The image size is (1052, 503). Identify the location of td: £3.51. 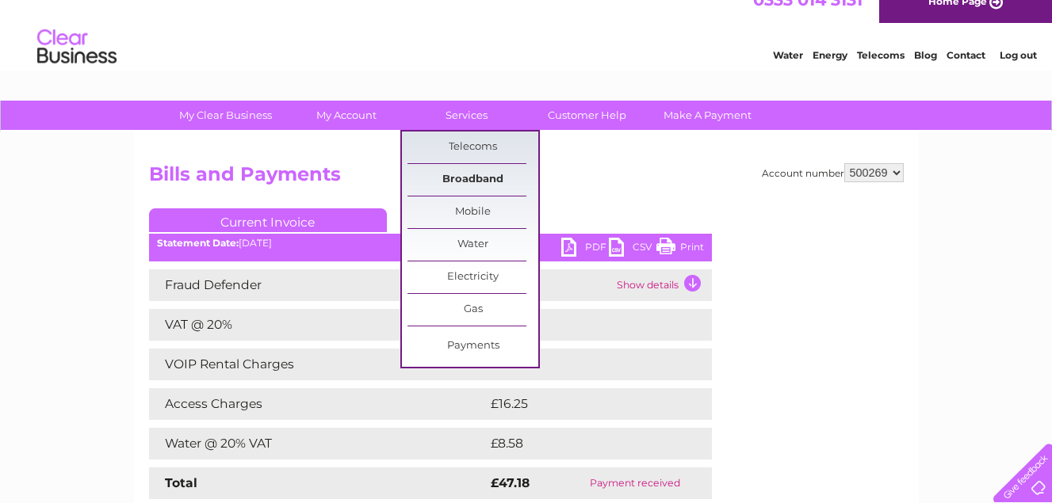
(549, 285).